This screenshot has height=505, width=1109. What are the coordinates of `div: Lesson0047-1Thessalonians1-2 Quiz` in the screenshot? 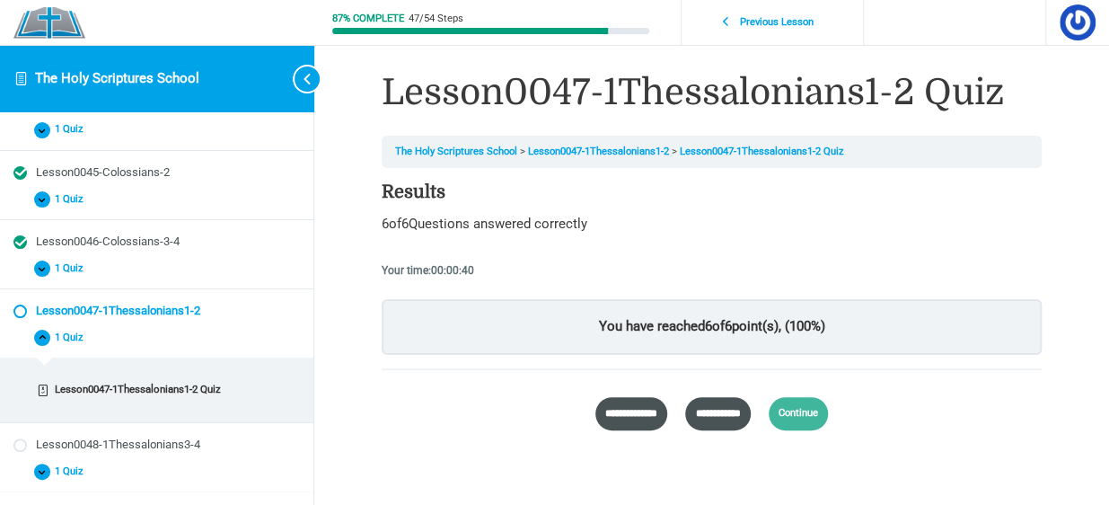 It's located at (172, 389).